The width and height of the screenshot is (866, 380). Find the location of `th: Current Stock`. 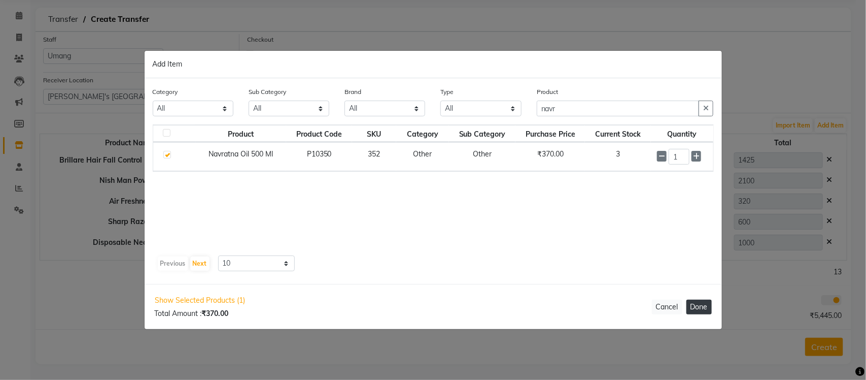

th: Current Stock is located at coordinates (618, 133).